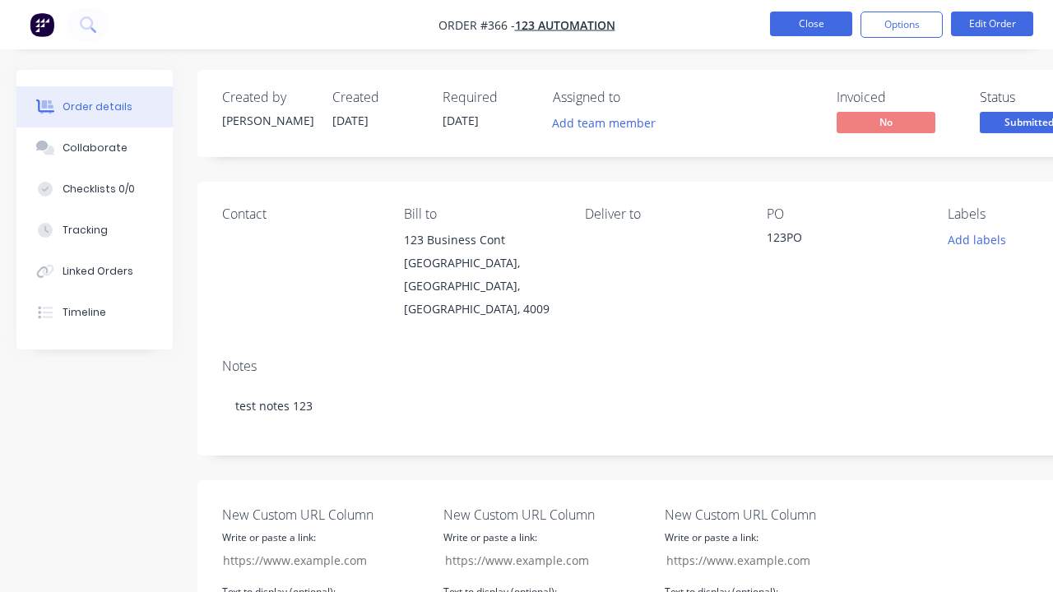 This screenshot has height=592, width=1053. I want to click on div: Contact, so click(299, 214).